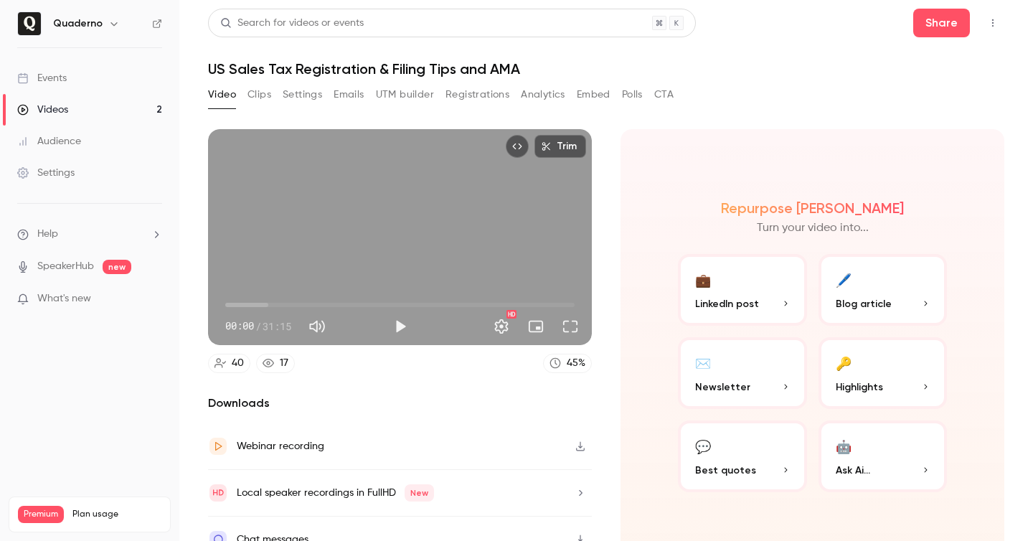 This screenshot has width=1033, height=541. I want to click on button: Share, so click(941, 23).